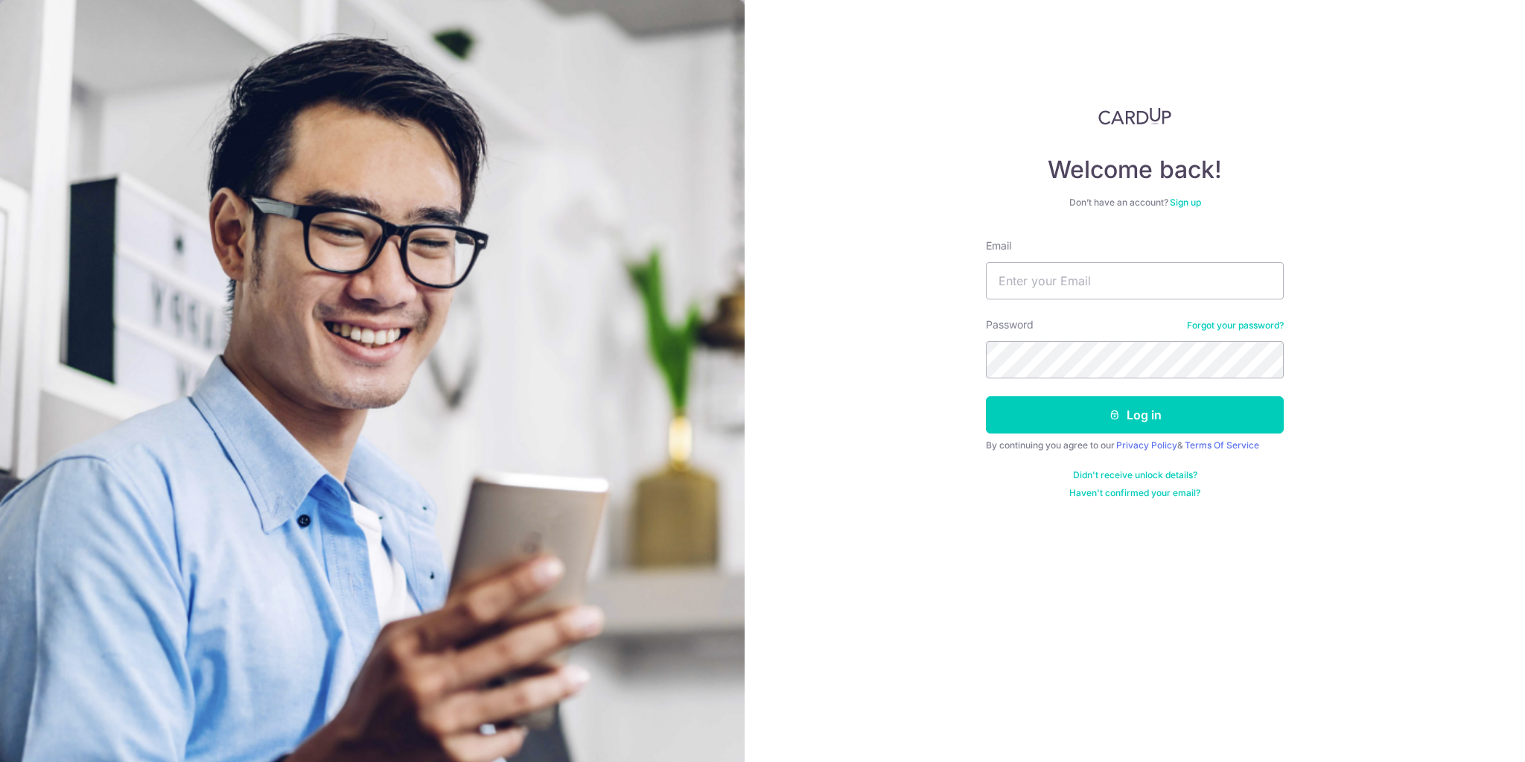 The height and width of the screenshot is (762, 1525). I want to click on a: Terms Of Service, so click(1222, 445).